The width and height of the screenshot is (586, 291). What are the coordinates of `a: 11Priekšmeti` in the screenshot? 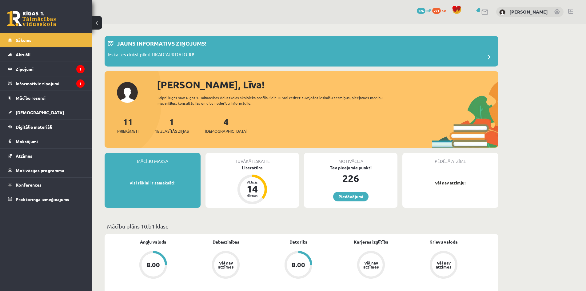 It's located at (128, 125).